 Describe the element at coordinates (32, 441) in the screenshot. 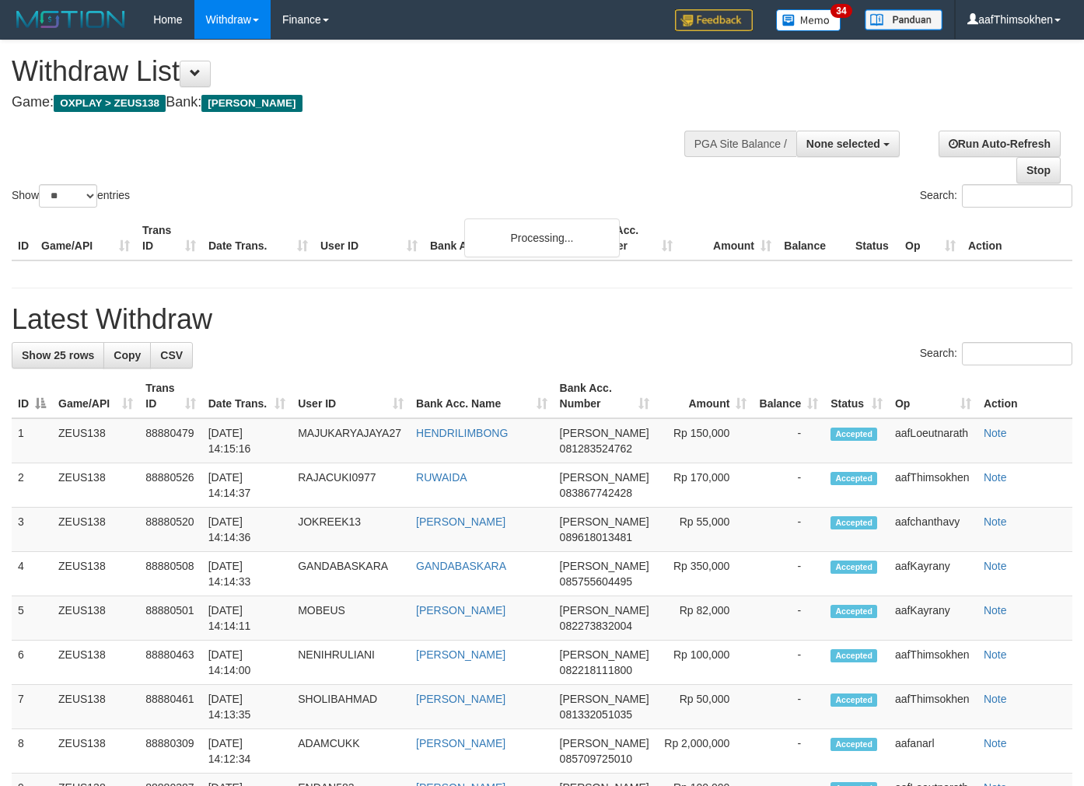

I see `td: 1` at that location.